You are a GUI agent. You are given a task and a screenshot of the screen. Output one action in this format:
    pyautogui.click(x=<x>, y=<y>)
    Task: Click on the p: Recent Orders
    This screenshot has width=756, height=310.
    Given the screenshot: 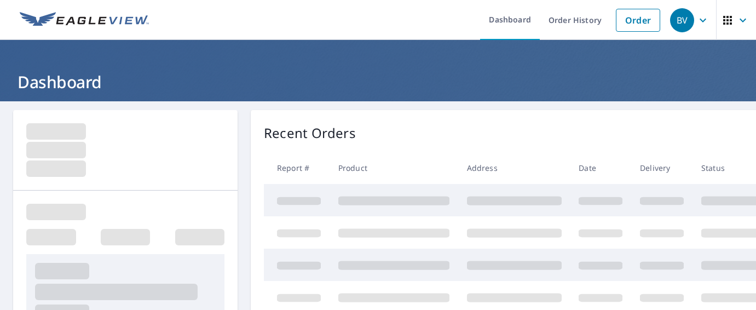 What is the action you would take?
    pyautogui.click(x=310, y=133)
    